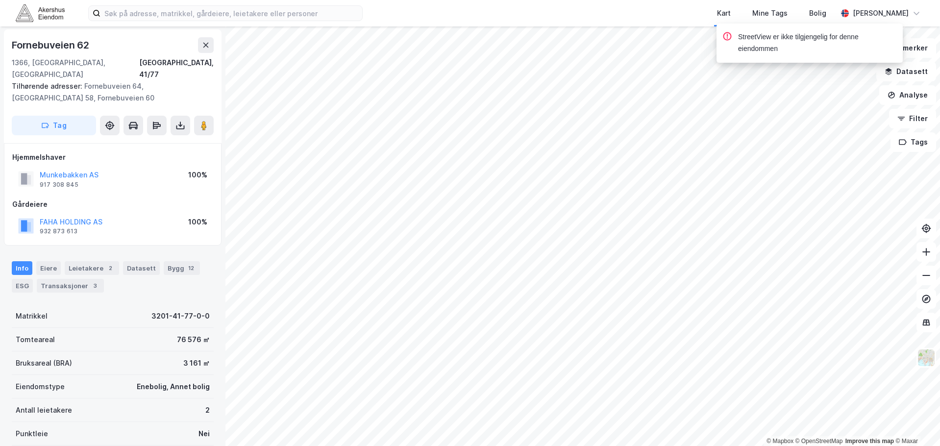 This screenshot has height=446, width=940. Describe the element at coordinates (44, 363) in the screenshot. I see `div: Bruksareal (BRA)` at that location.